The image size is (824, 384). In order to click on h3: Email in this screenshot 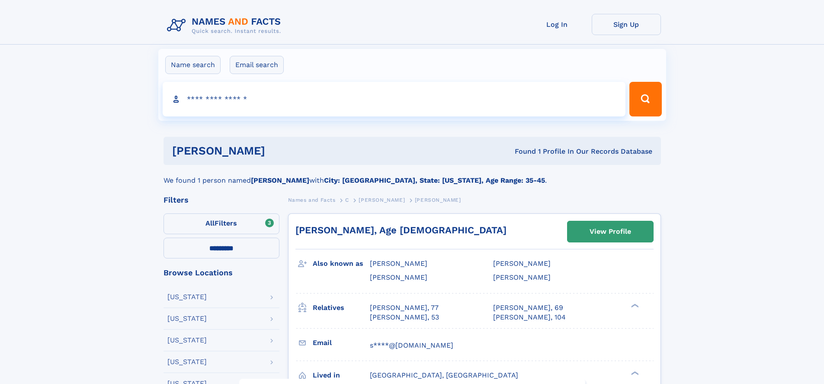, I will do `click(341, 343)`.